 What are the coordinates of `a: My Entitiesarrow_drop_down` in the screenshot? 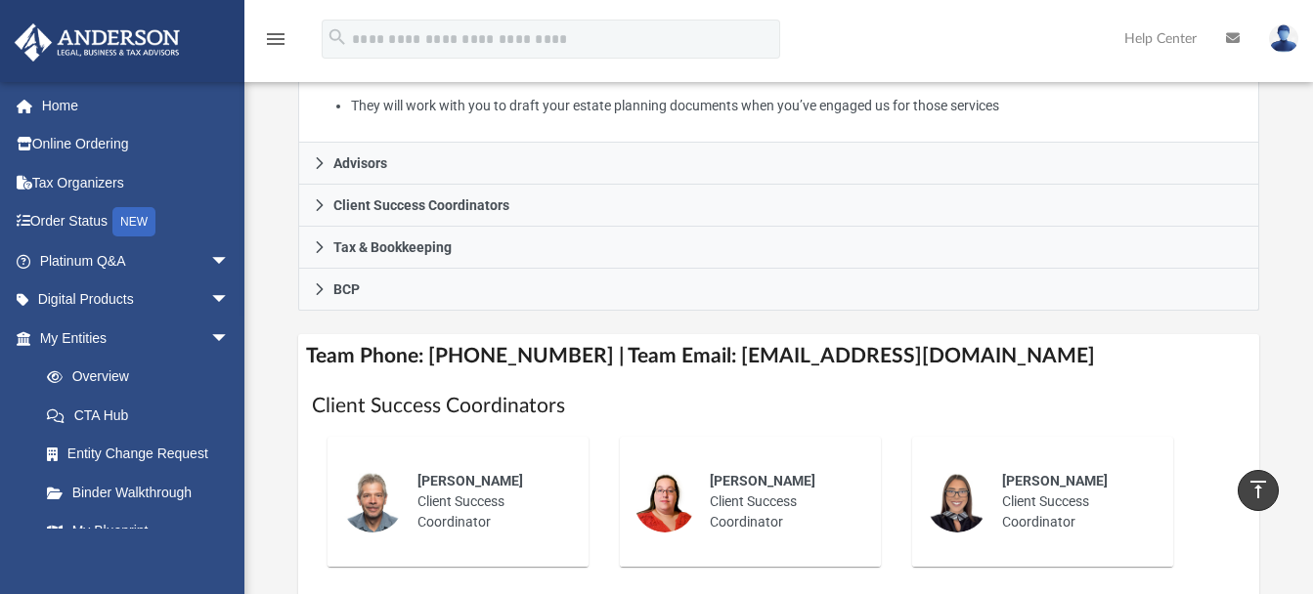 It's located at (136, 338).